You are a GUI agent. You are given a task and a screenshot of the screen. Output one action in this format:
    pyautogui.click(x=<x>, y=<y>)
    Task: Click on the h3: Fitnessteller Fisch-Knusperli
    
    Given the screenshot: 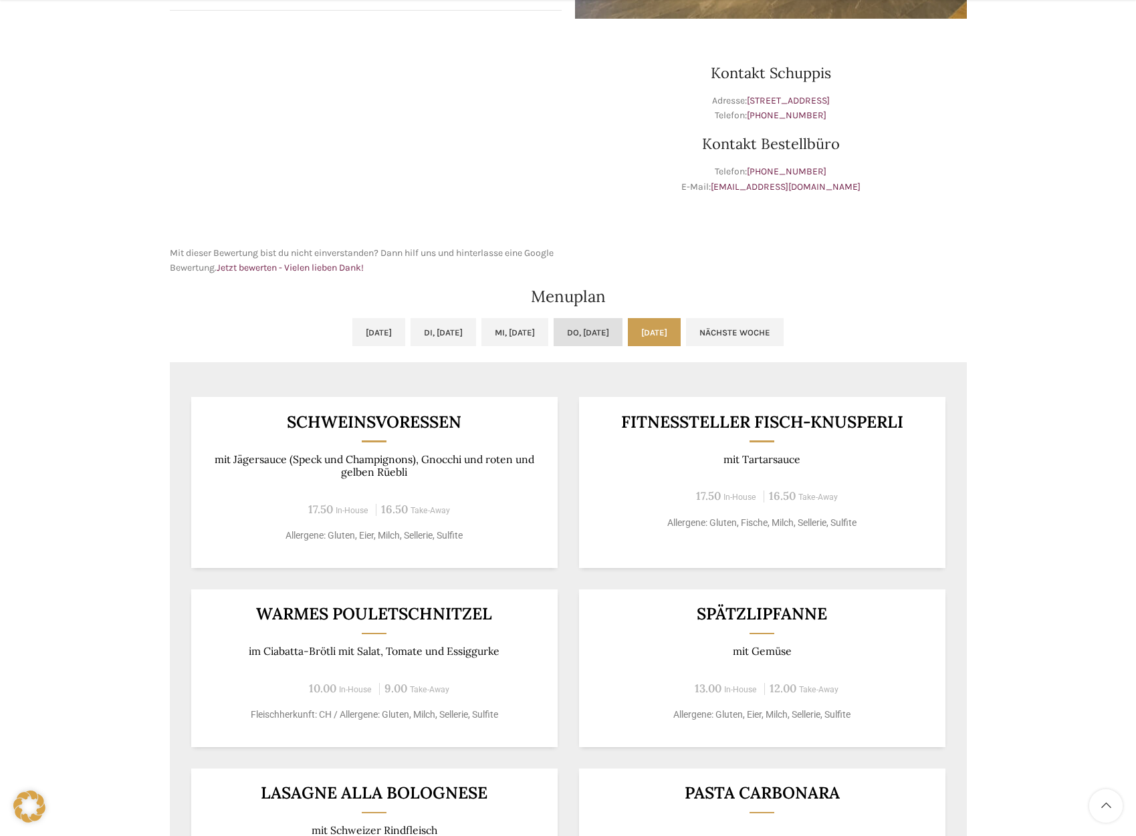 What is the action you would take?
    pyautogui.click(x=761, y=422)
    